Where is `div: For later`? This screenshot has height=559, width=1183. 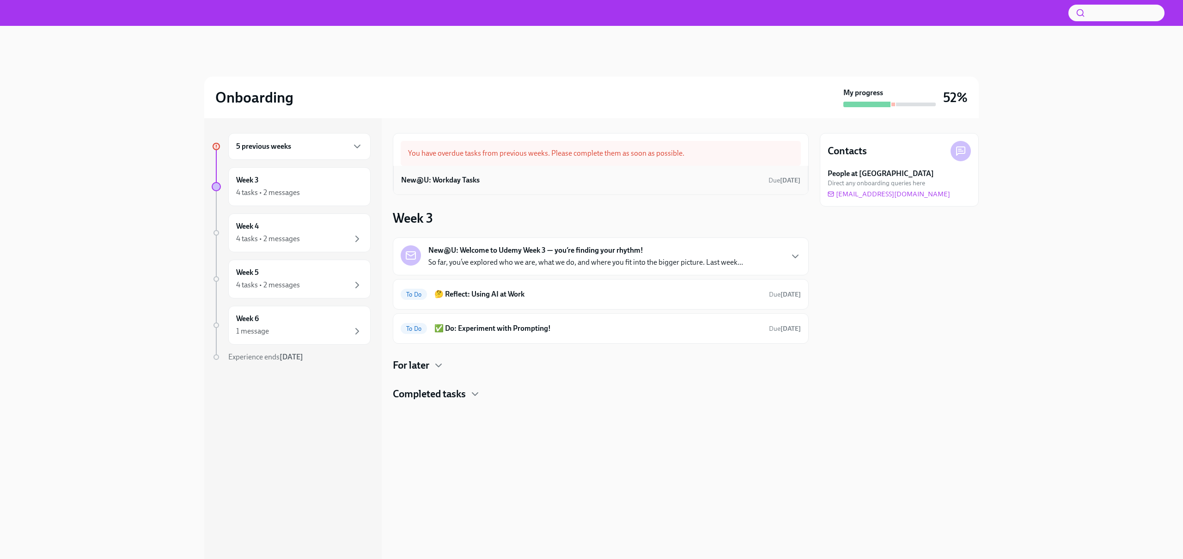 div: For later is located at coordinates (601, 366).